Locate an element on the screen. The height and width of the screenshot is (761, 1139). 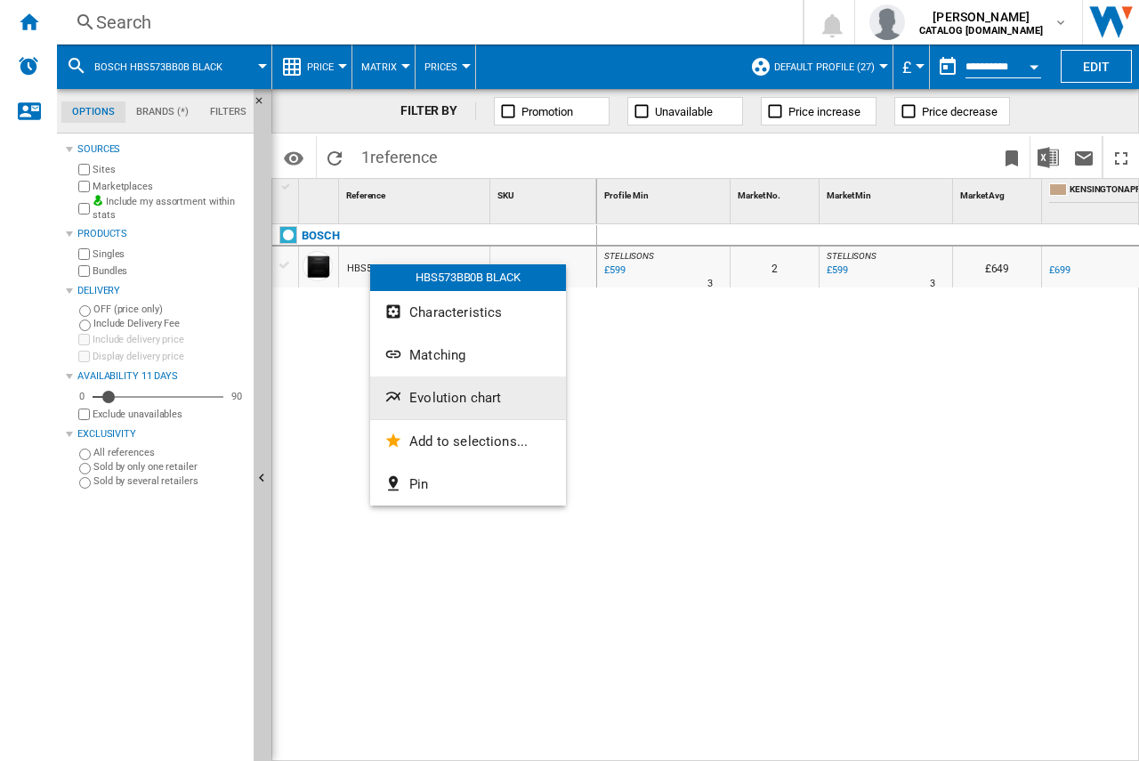
button: Matching is located at coordinates (468, 355).